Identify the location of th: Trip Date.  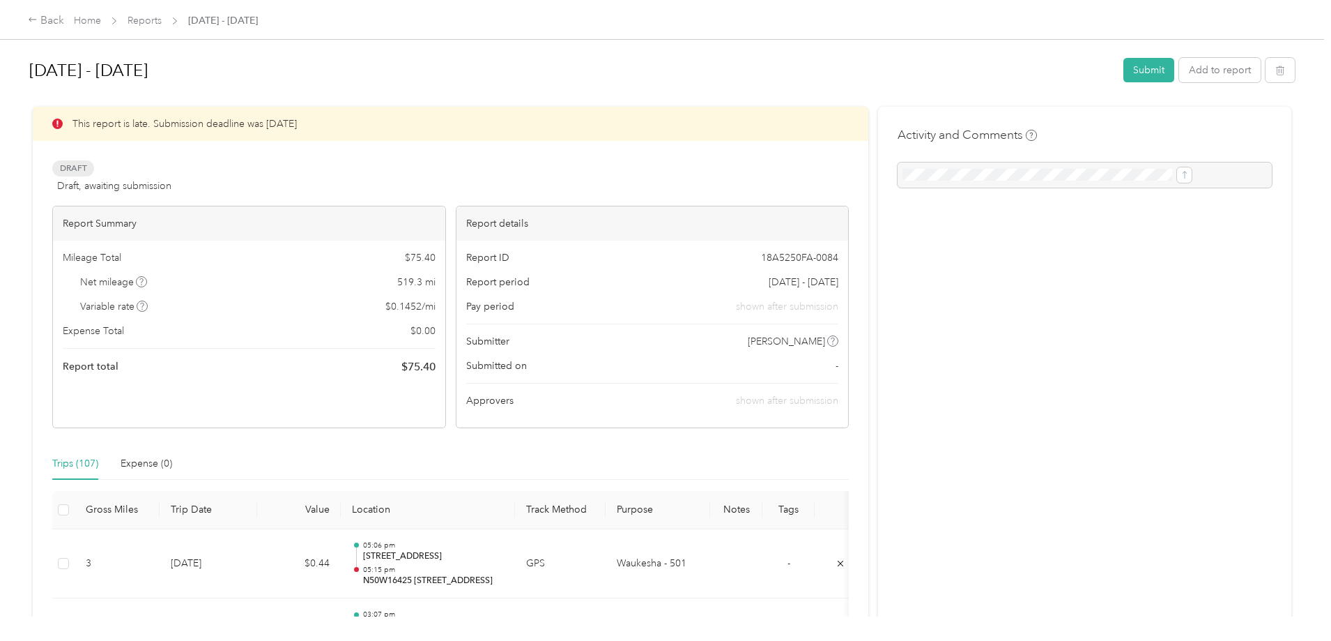
(208, 509).